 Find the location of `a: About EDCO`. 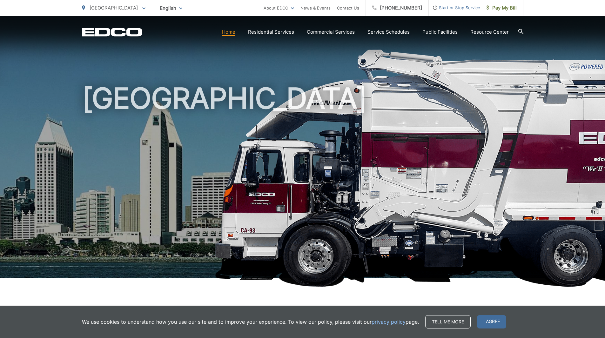

a: About EDCO is located at coordinates (279, 8).